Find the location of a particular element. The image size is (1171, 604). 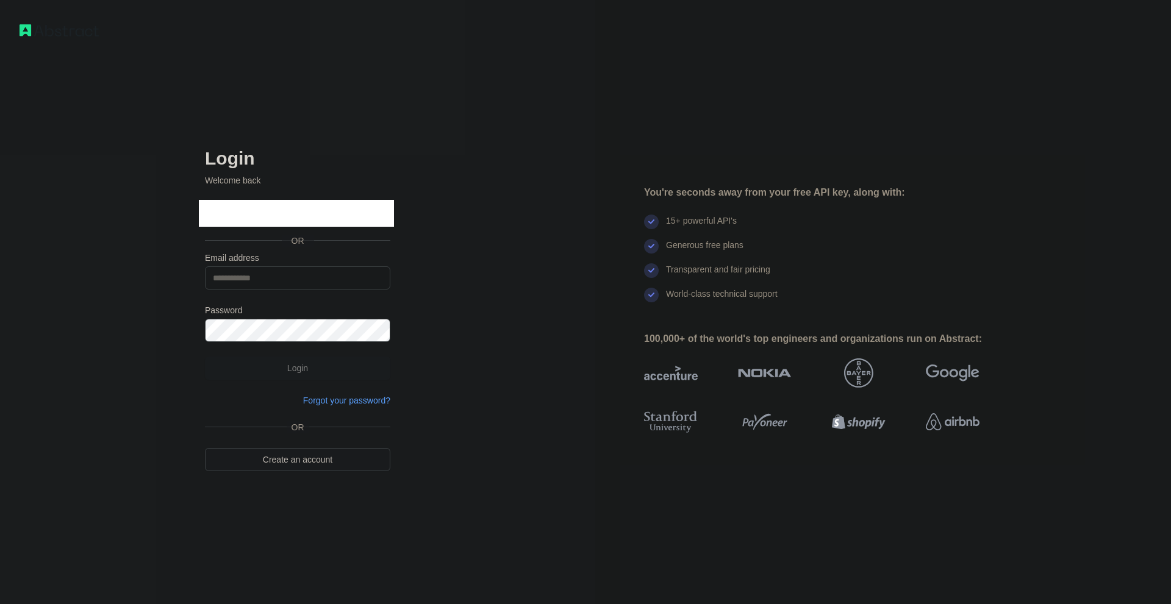

a: Create an account is located at coordinates (298, 460).